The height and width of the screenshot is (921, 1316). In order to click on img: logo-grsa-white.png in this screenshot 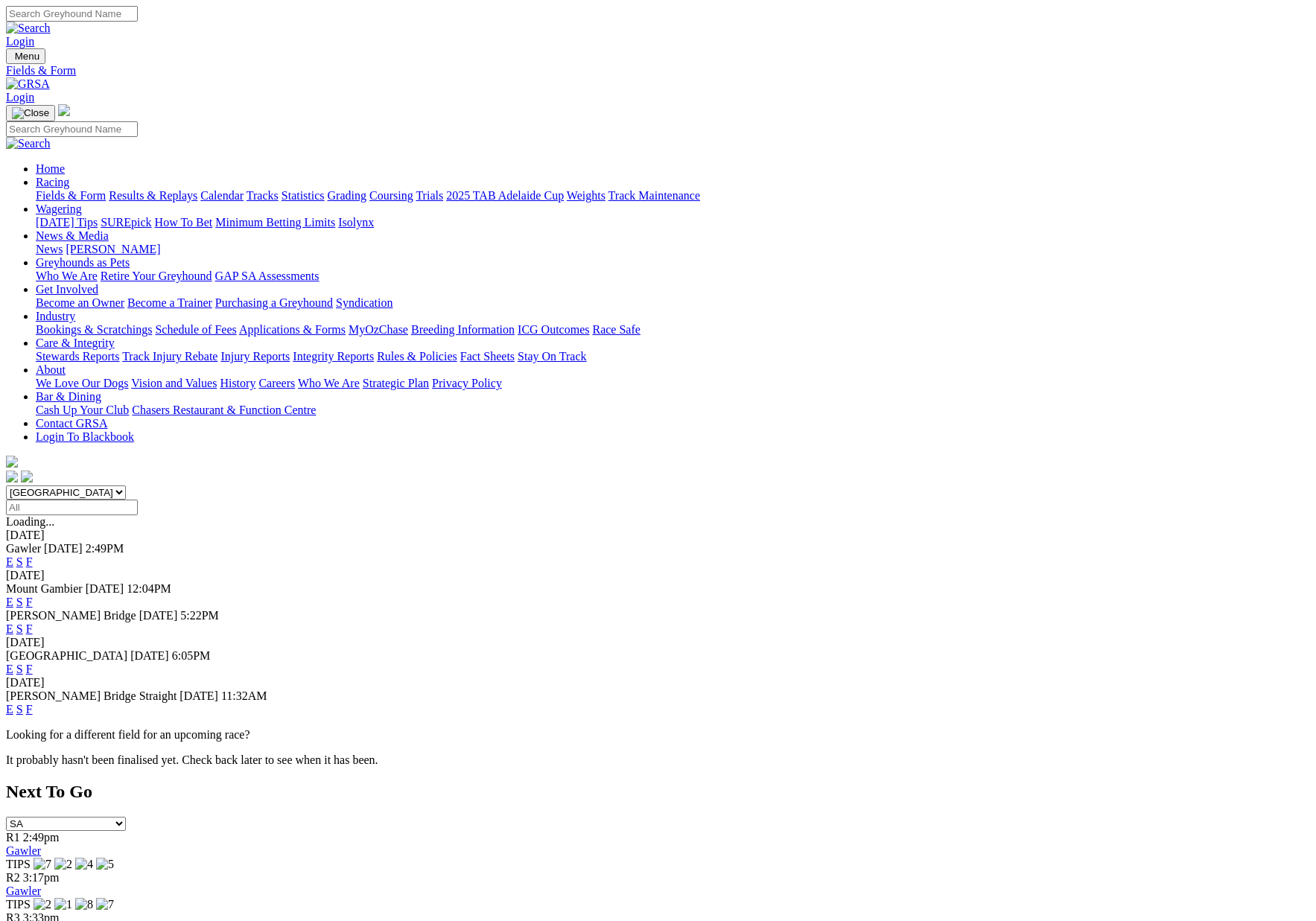, I will do `click(64, 110)`.